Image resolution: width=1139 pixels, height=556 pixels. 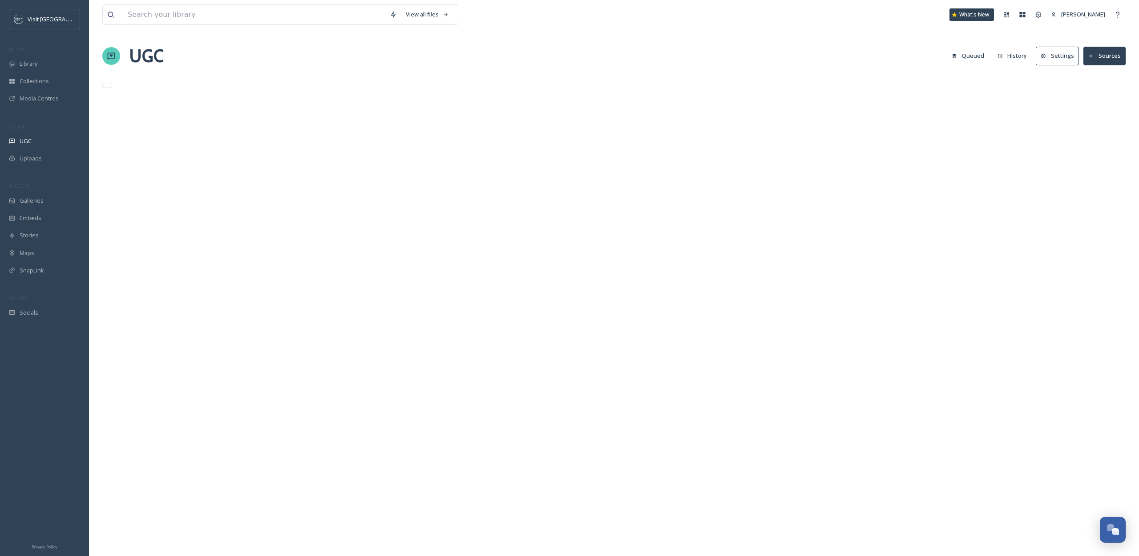 I want to click on div: What's New, so click(x=971, y=15).